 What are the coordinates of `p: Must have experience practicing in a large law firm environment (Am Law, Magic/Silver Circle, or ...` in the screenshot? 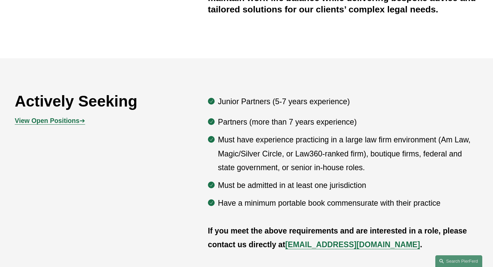 It's located at (348, 154).